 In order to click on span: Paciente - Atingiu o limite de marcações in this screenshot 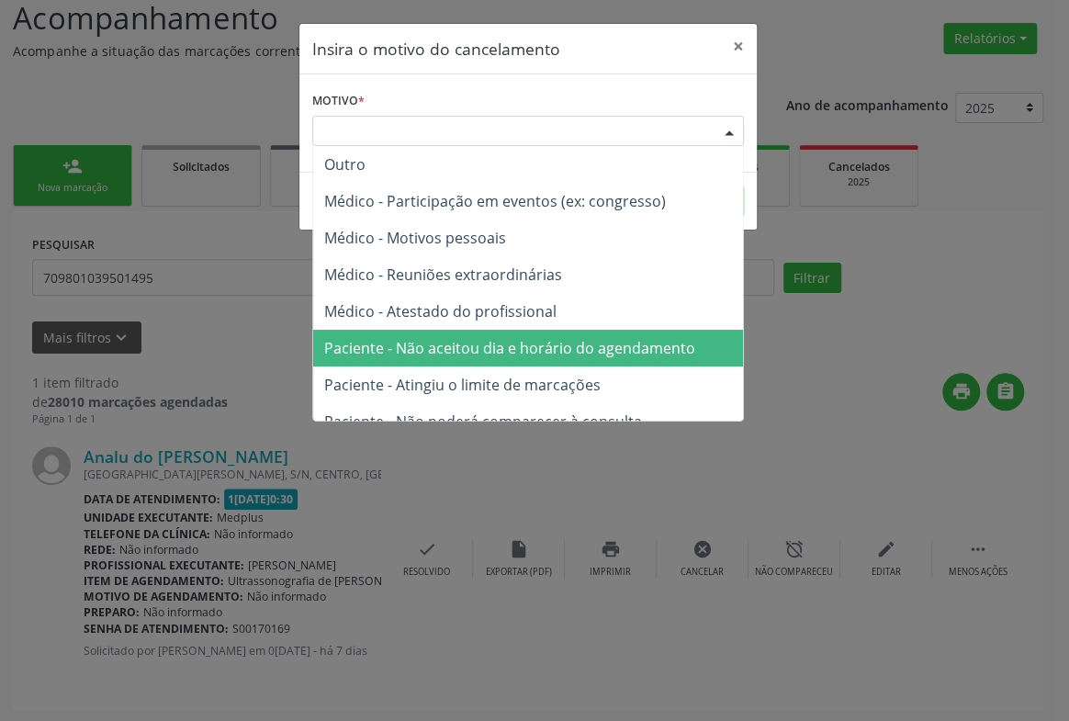, I will do `click(462, 385)`.